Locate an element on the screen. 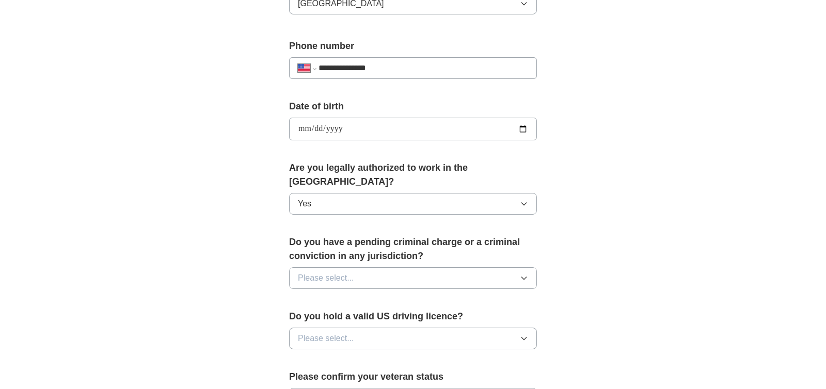  button: Yes is located at coordinates (413, 204).